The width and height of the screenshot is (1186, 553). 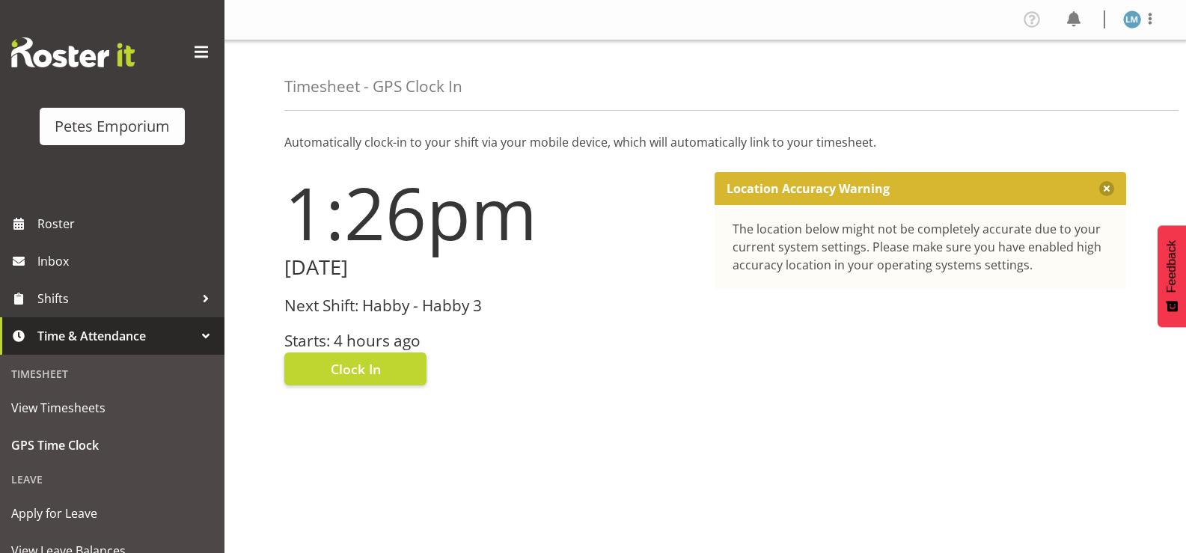 What do you see at coordinates (127, 261) in the screenshot?
I see `span: Inbox` at bounding box center [127, 261].